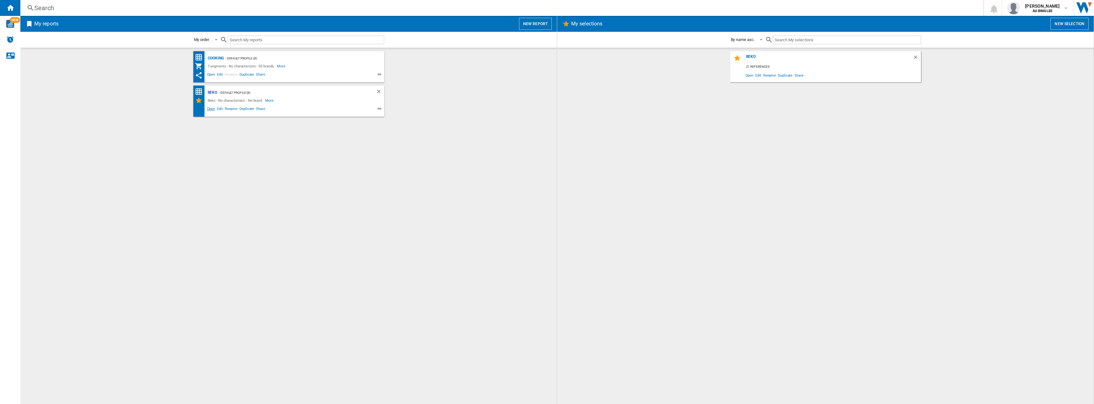 Image resolution: width=1094 pixels, height=404 pixels. Describe the element at coordinates (242, 66) in the screenshot. I see `div: 7 segments - No characteristic - 55 brands` at that location.